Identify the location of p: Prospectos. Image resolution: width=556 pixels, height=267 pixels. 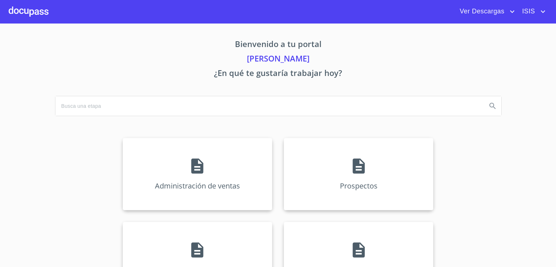
(359, 186).